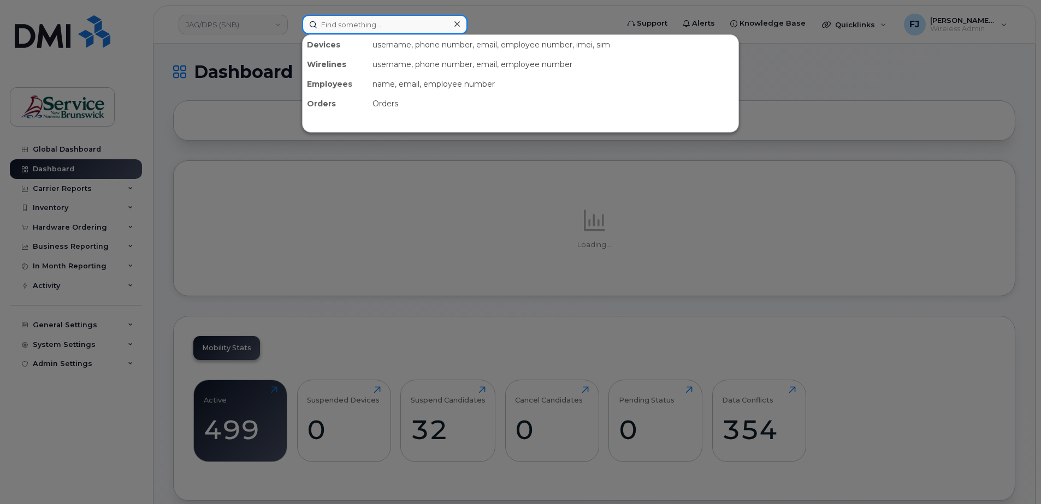 This screenshot has width=1041, height=504. I want to click on div: name, email, employee number, so click(553, 84).